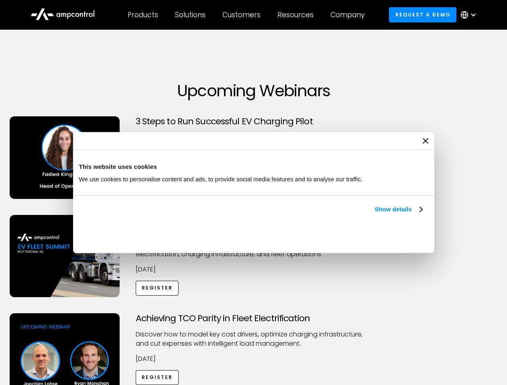  What do you see at coordinates (423, 14) in the screenshot?
I see `a: Request a demo` at bounding box center [423, 14].